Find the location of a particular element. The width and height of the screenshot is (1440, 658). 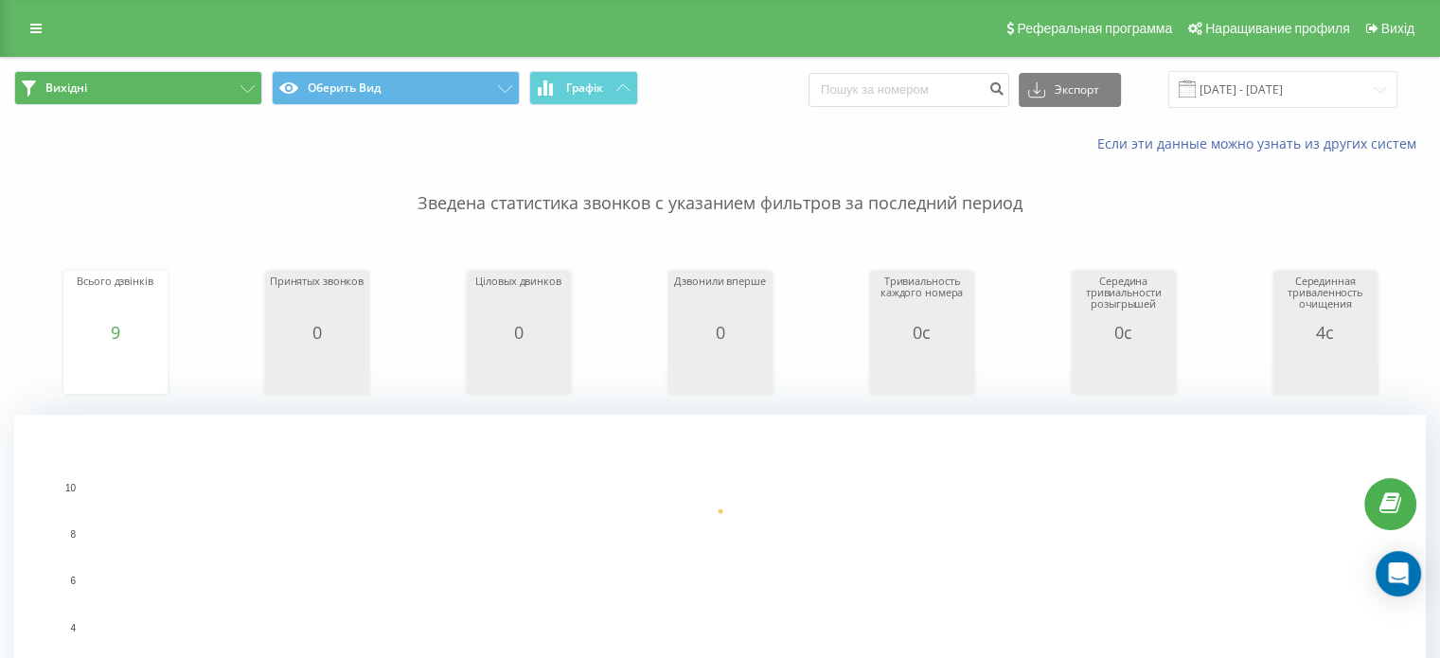

button: Графік is located at coordinates (583, 88).